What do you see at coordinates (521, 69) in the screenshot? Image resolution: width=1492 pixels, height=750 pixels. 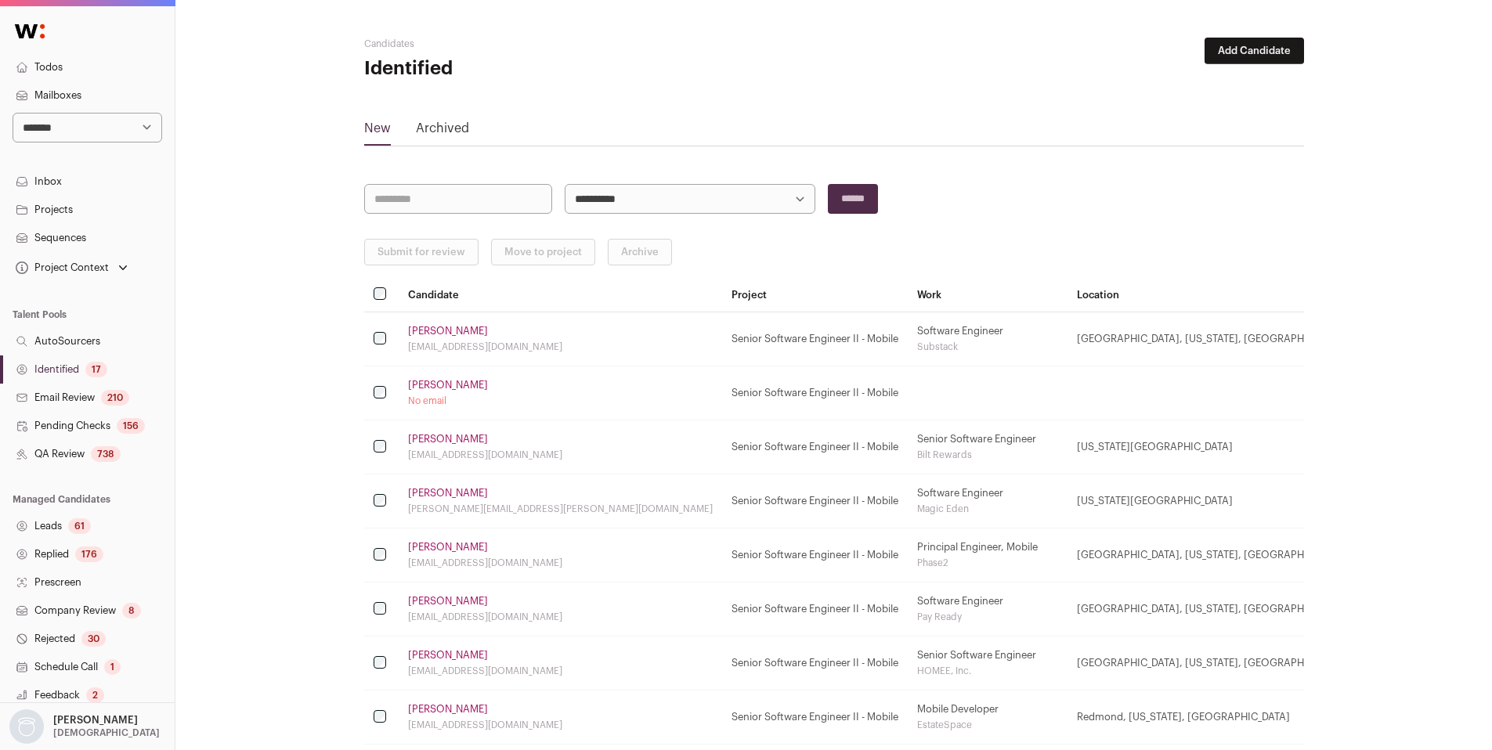 I see `h1: Identified` at bounding box center [521, 69].